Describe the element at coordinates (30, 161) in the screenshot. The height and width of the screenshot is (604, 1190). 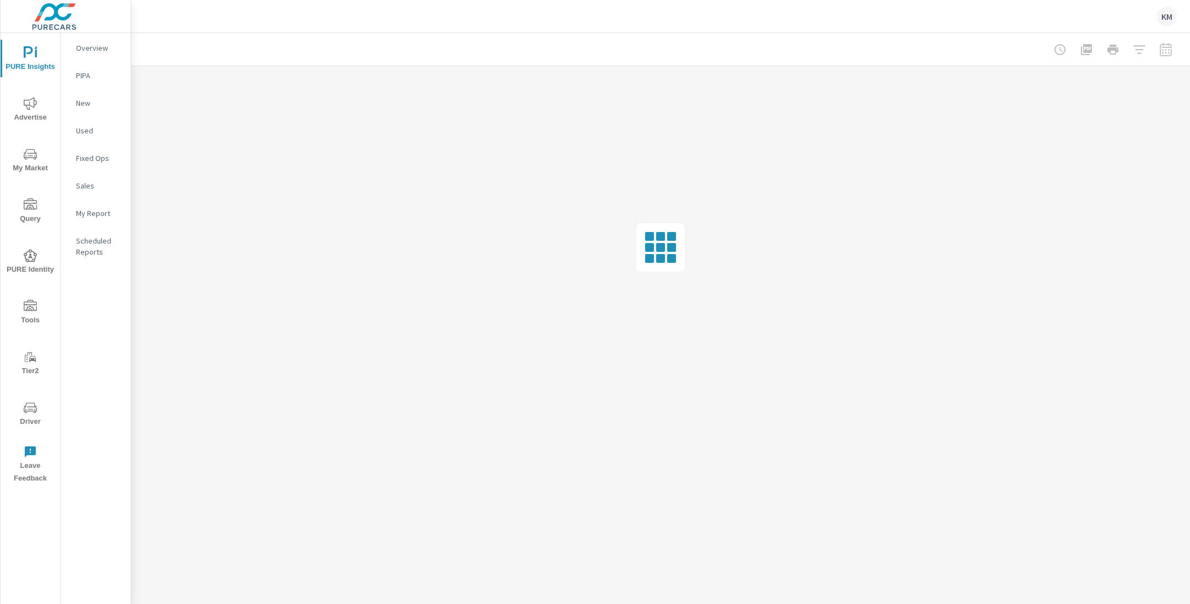
I see `span: My Market` at that location.